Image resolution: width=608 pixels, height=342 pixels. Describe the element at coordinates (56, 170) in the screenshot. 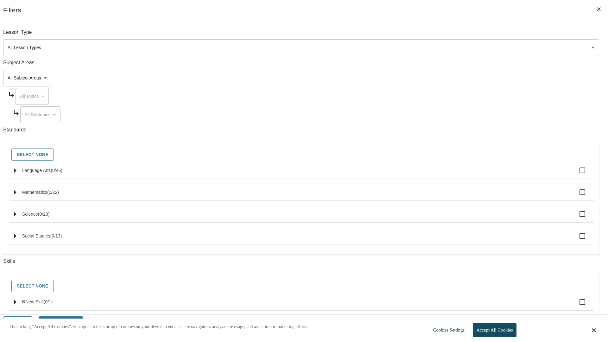

I see `span: 0 standards selected/46 standards in group` at that location.